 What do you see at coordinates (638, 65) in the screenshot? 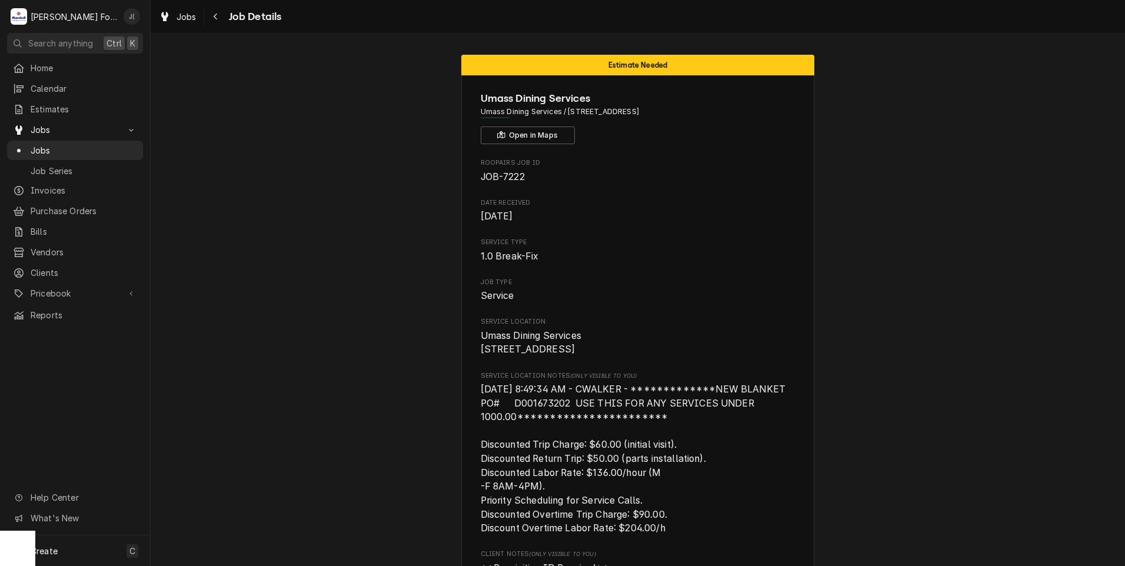
I see `div: Status` at bounding box center [638, 65].